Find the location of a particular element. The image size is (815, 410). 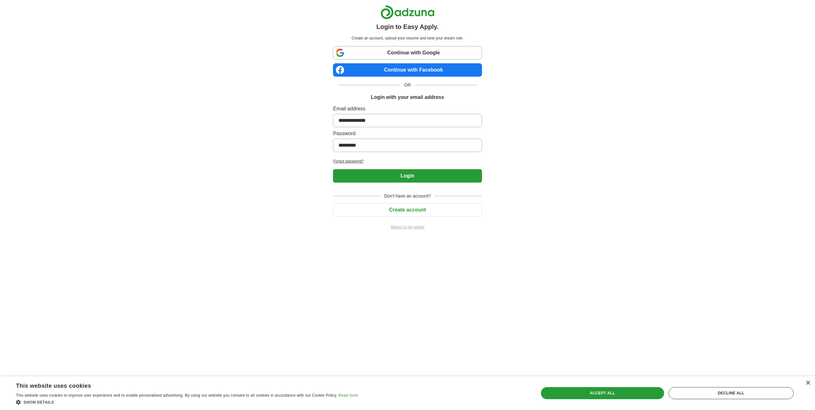

a: Return to job advert is located at coordinates (407, 227).